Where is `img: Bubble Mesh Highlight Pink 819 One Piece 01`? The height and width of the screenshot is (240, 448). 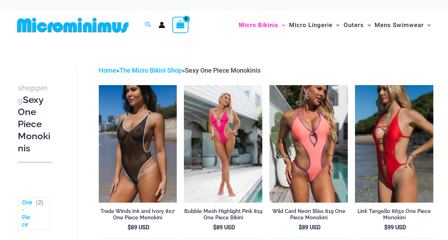
img: Bubble Mesh Highlight Pink 819 One Piece 01 is located at coordinates (223, 144).